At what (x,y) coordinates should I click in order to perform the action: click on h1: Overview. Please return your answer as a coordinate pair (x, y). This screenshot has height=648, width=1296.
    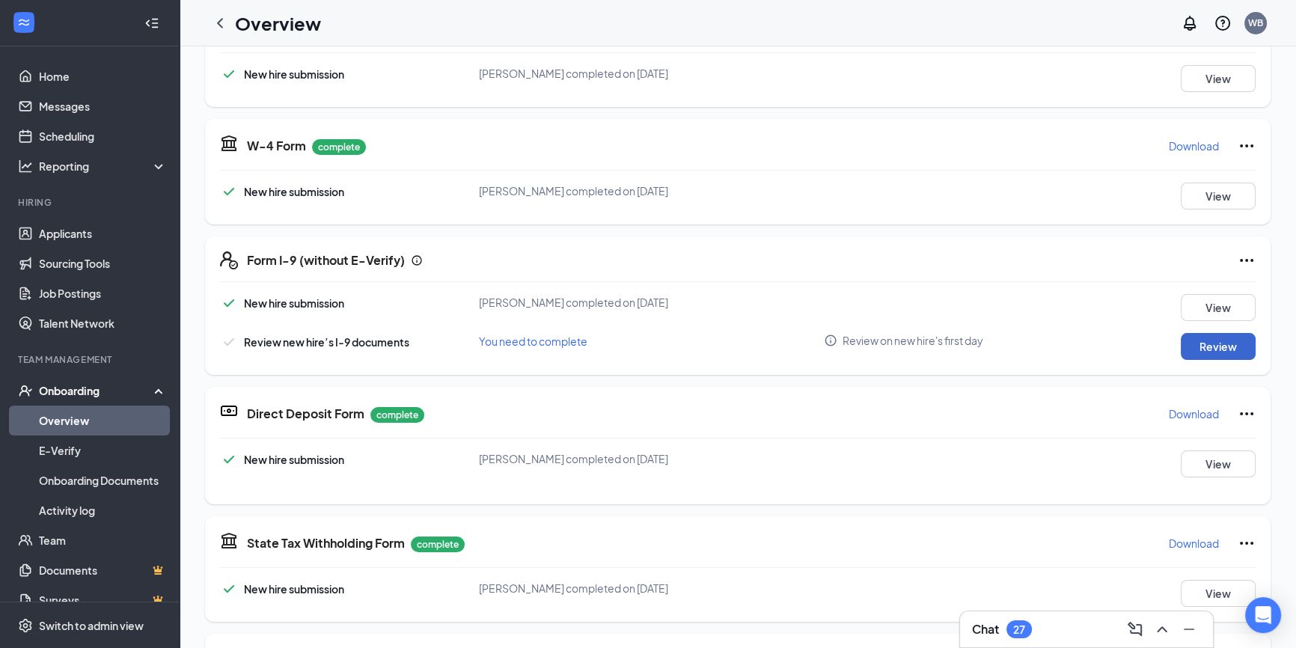
    Looking at the image, I should click on (278, 23).